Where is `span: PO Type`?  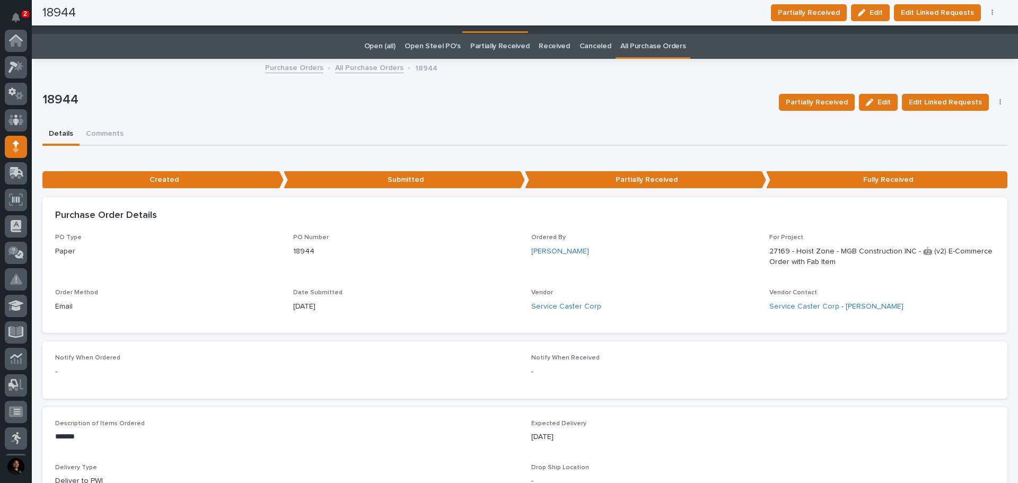 span: PO Type is located at coordinates (68, 237).